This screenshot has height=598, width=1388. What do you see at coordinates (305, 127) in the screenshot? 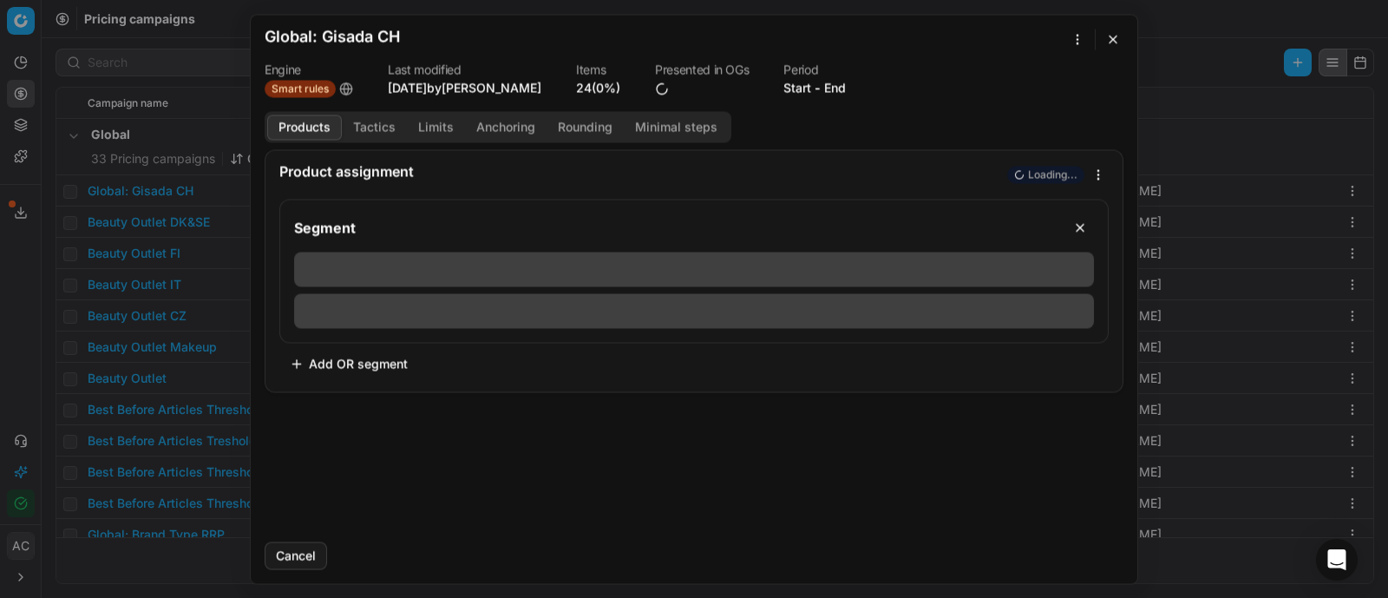
I see `button: Products` at bounding box center [305, 127].